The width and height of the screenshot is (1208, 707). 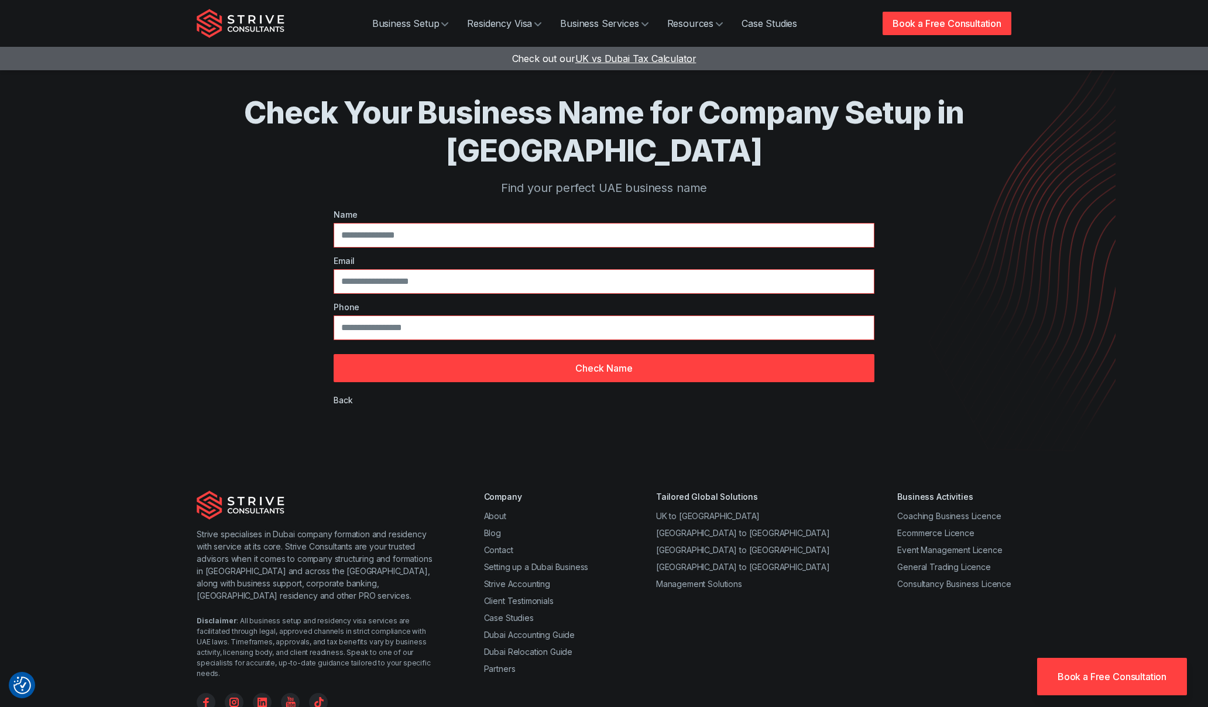 I want to click on label: Email, so click(x=604, y=260).